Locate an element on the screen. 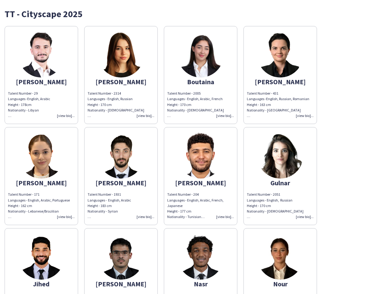 The height and width of the screenshot is (294, 392). img: thumb-82cd6232-34da-43cd-8e71-bad1ae3a7233.jpg is located at coordinates (41, 257).